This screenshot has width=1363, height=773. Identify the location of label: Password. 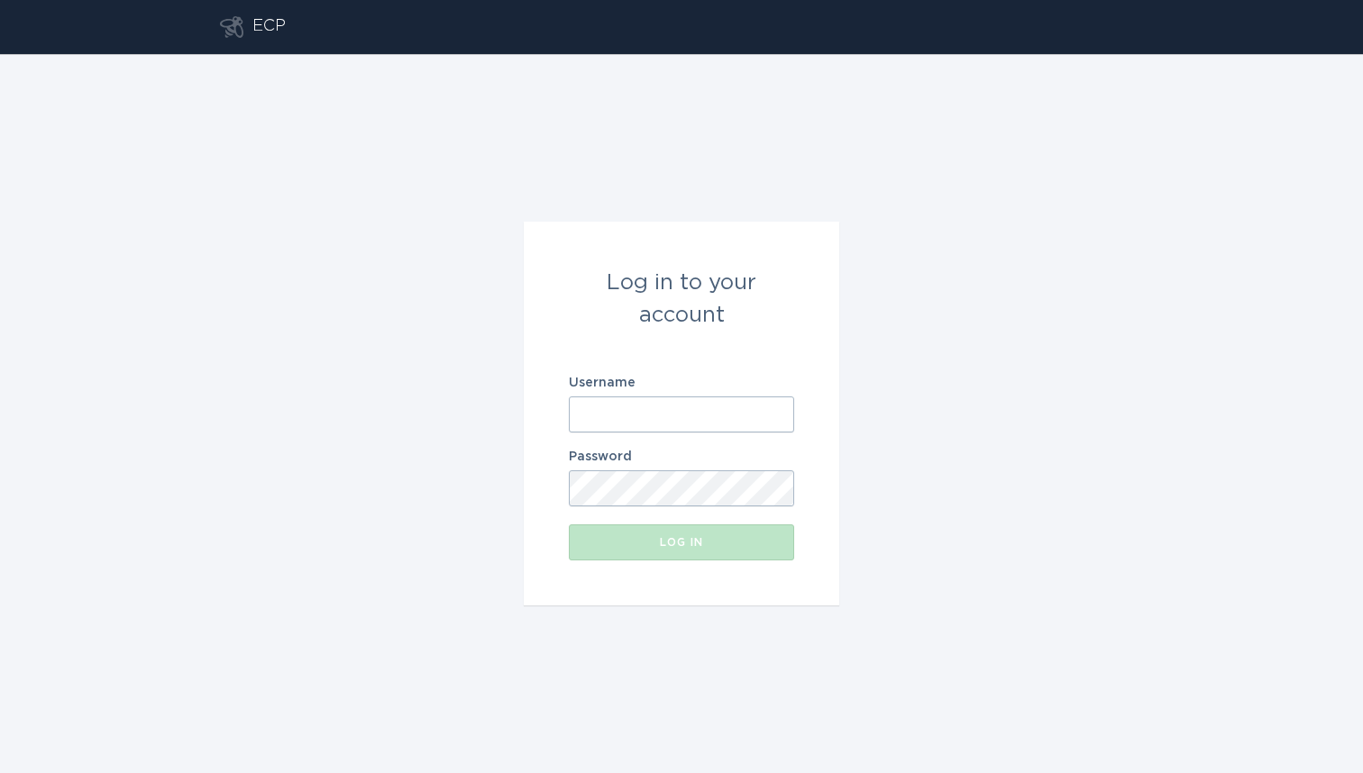
(681, 457).